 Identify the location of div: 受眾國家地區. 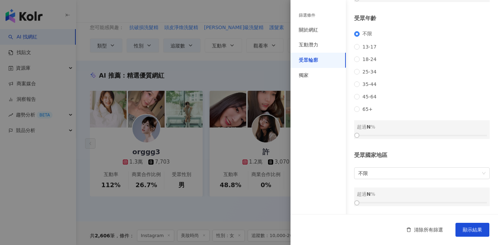
(422, 155).